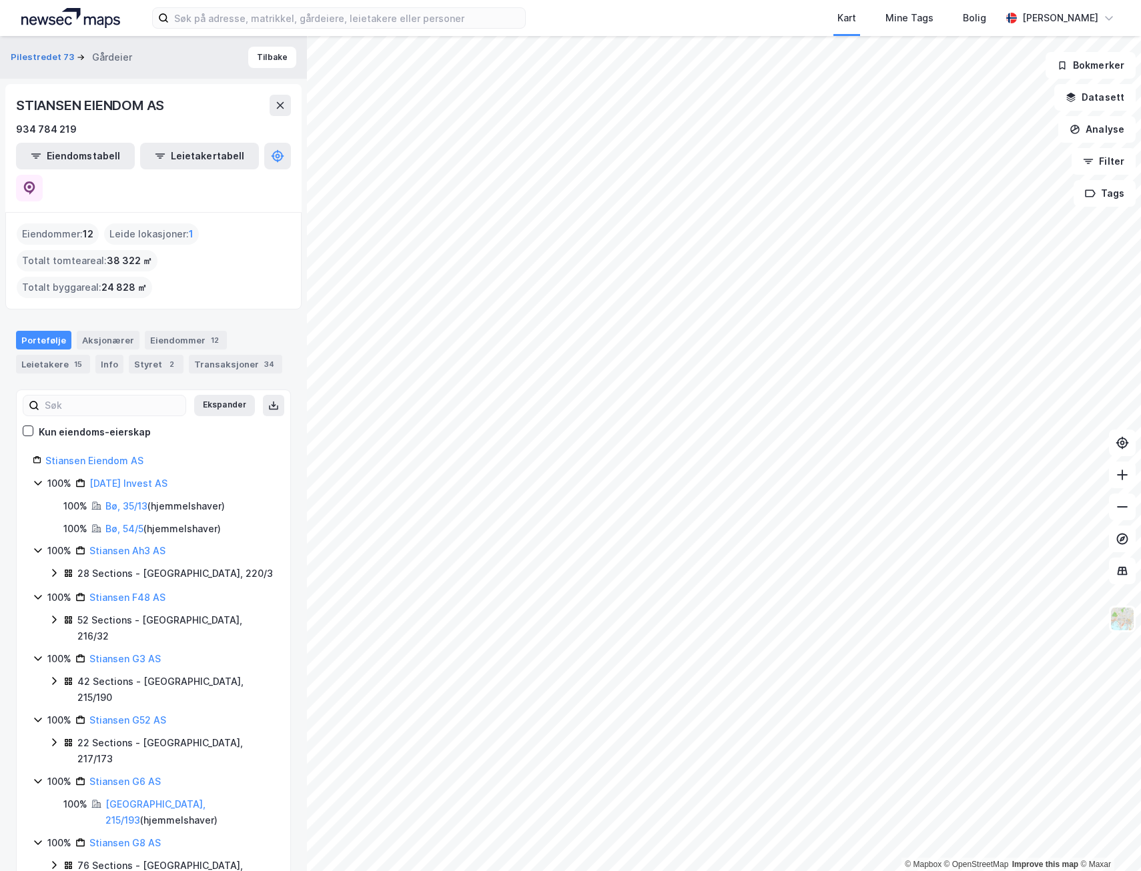 The height and width of the screenshot is (871, 1141). I want to click on div: 934 784 219, so click(46, 129).